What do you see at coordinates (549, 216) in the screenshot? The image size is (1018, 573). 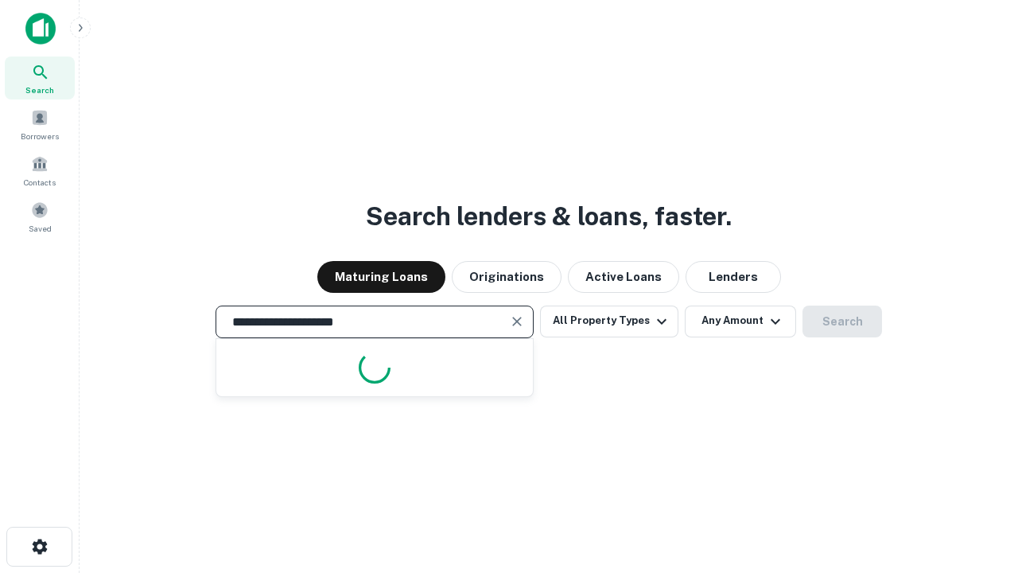 I see `h3: Search lenders & loans, faster.` at bounding box center [549, 216].